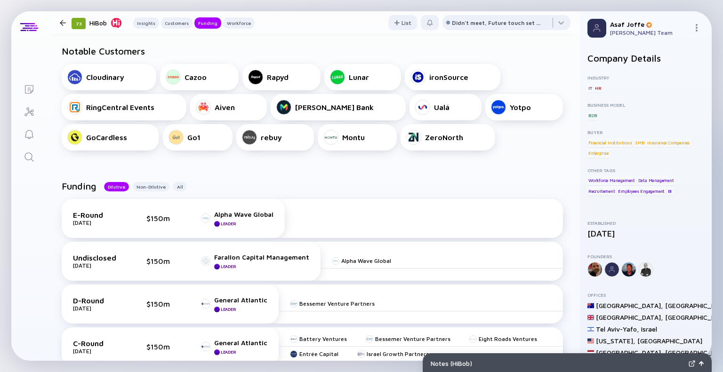  I want to click on div: Aiven, so click(224, 107).